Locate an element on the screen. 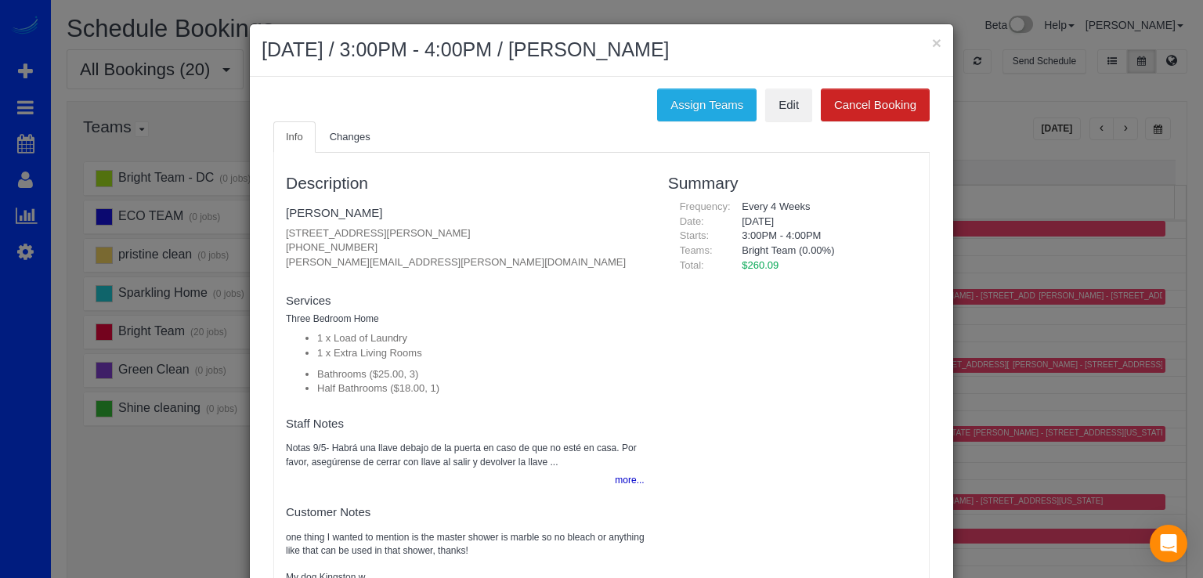 This screenshot has height=578, width=1203. h5: Three Bedroom Home is located at coordinates (465, 319).